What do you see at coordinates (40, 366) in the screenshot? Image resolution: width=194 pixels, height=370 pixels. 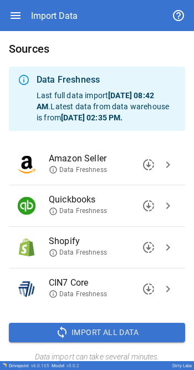 I see `span: v 6.0.105` at bounding box center [40, 366].